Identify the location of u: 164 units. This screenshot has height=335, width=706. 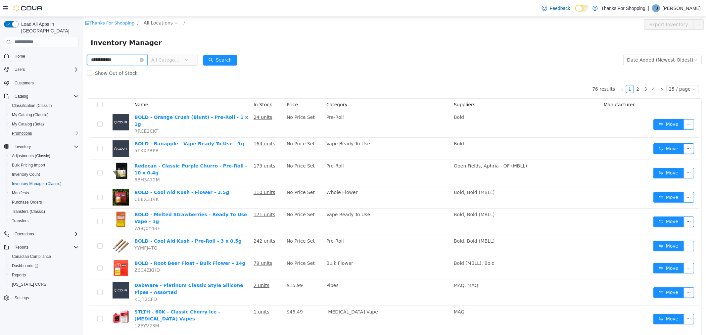
(182, 127).